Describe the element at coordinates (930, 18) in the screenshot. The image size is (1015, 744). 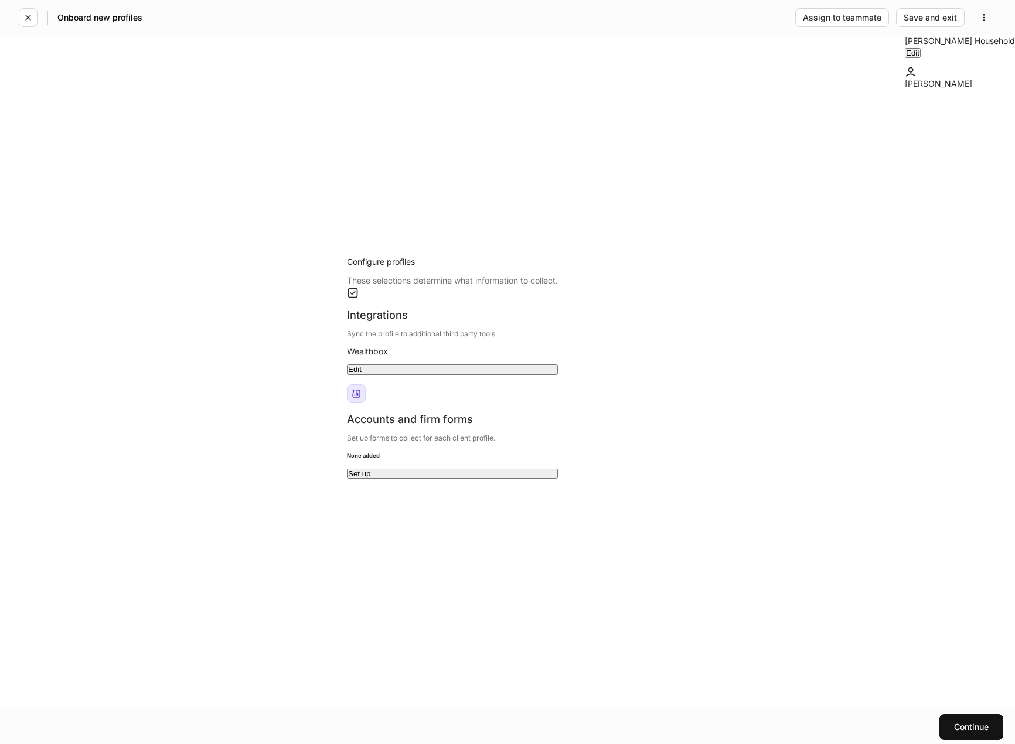
I see `div: Save and exit` at that location.